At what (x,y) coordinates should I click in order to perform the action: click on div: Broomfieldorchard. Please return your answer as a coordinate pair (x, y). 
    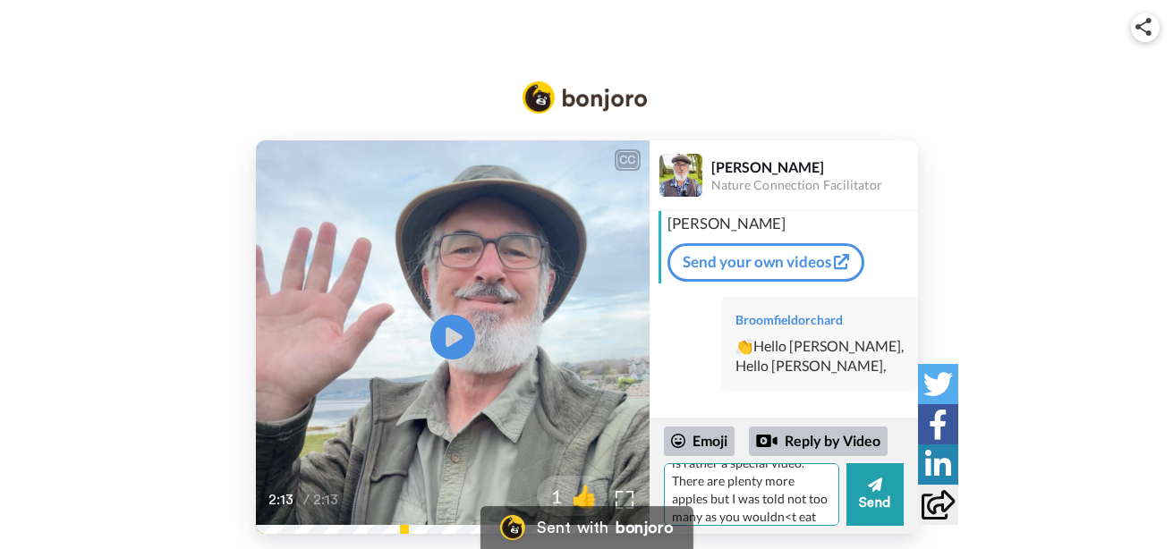
    Looking at the image, I should click on (819, 320).